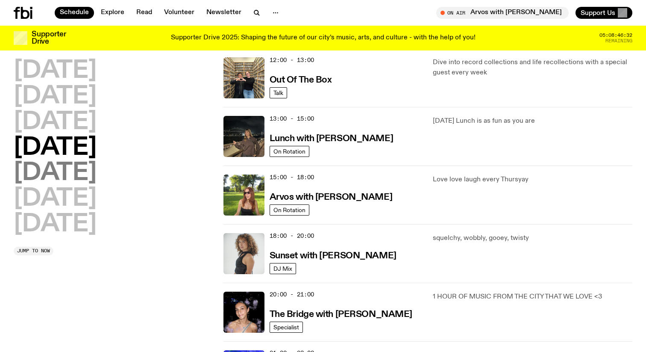  Describe the element at coordinates (533, 68) in the screenshot. I see `p: Dive into record collections and life recollections with a special guest every week` at that location.